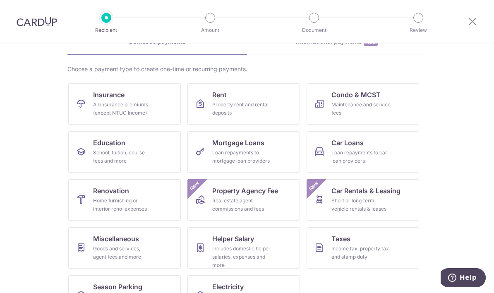 The image size is (494, 293). I want to click on a: MiscellaneousGoods and services, agent fees and more, so click(125, 248).